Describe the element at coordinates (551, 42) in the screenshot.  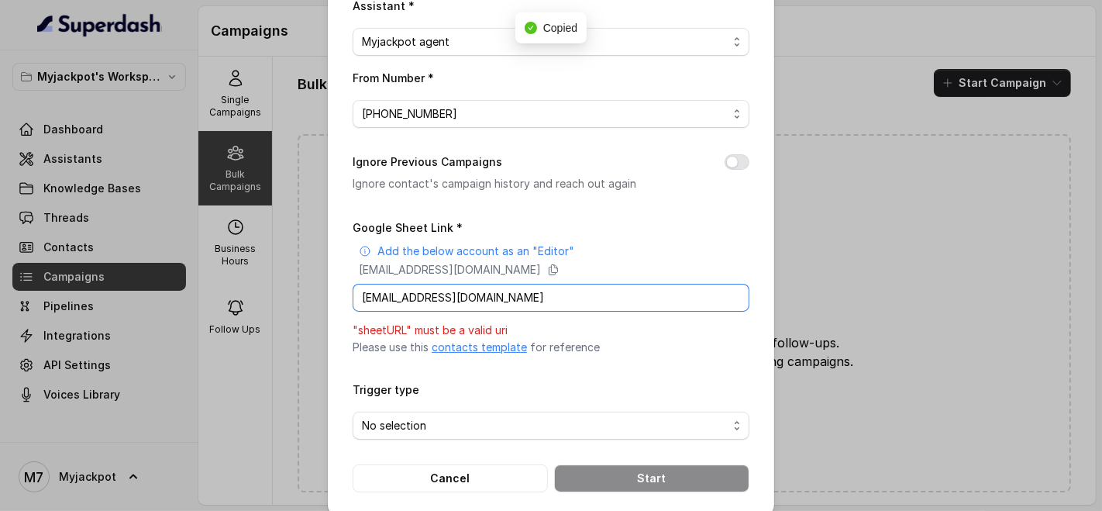
I see `button: Myjackpot agent` at that location.